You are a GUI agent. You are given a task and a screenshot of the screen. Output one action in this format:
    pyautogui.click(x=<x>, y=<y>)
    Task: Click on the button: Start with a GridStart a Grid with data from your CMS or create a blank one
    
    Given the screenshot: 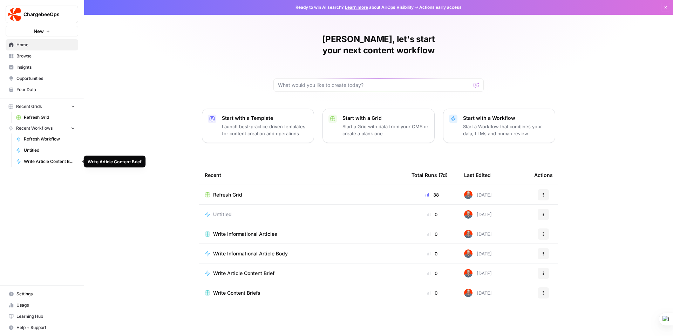 What is the action you would take?
    pyautogui.click(x=378, y=126)
    